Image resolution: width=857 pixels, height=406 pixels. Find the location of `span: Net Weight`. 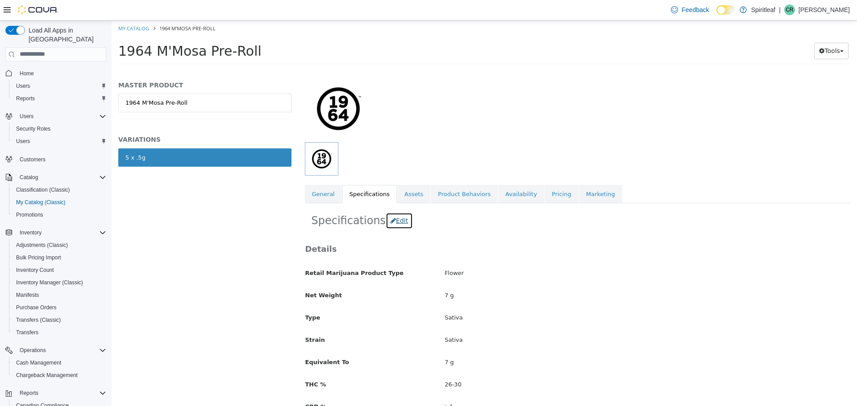

span: Net Weight is located at coordinates (212, 275).